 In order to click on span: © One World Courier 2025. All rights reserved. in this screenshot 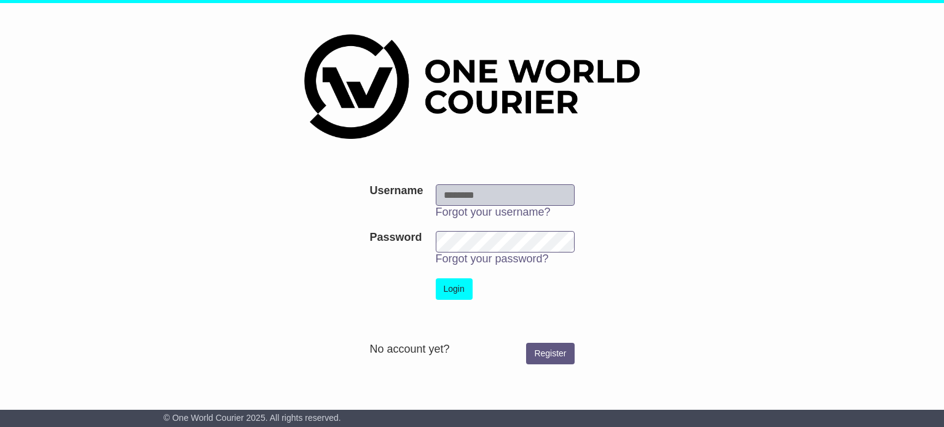, I will do `click(252, 418)`.